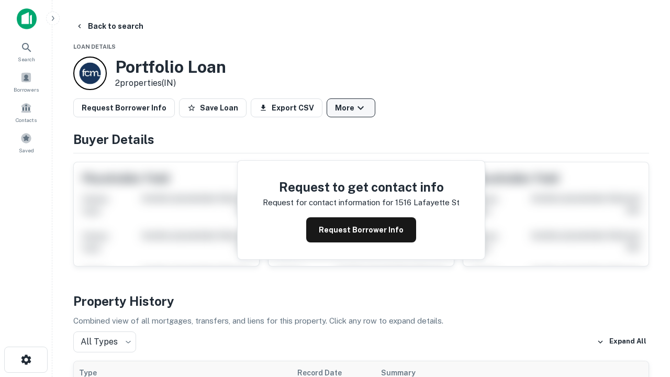 The image size is (670, 377). What do you see at coordinates (327, 202) in the screenshot?
I see `p: Request for contact information for` at bounding box center [327, 202].